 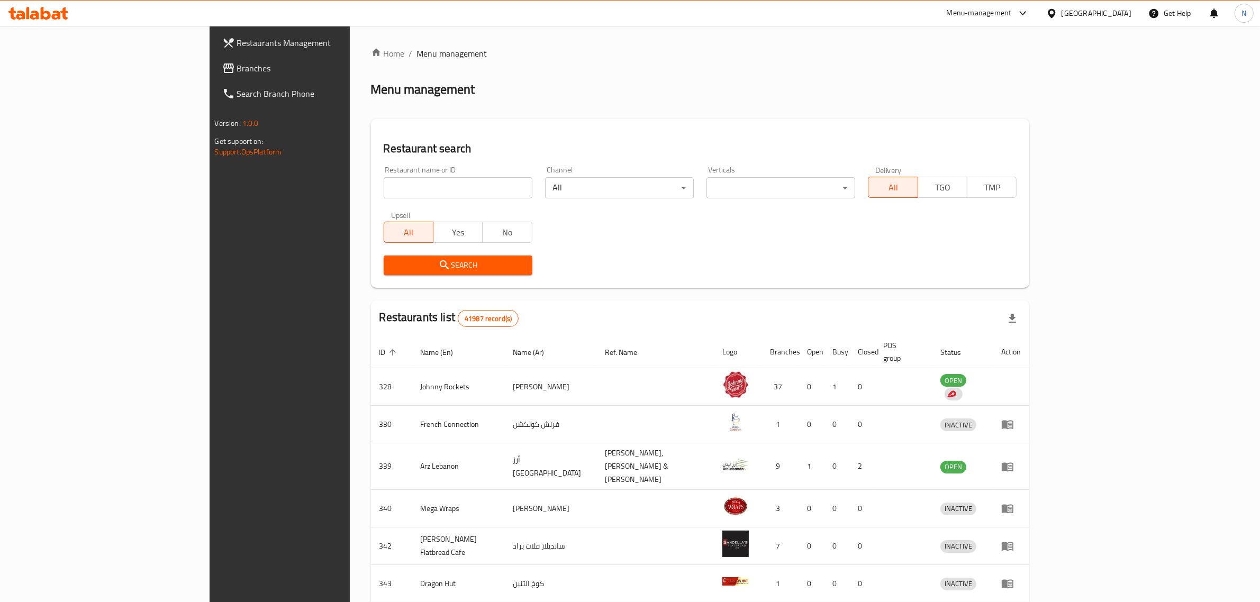 What do you see at coordinates (535, 353) in the screenshot?
I see `span: Name (Ar)` at bounding box center [535, 353].